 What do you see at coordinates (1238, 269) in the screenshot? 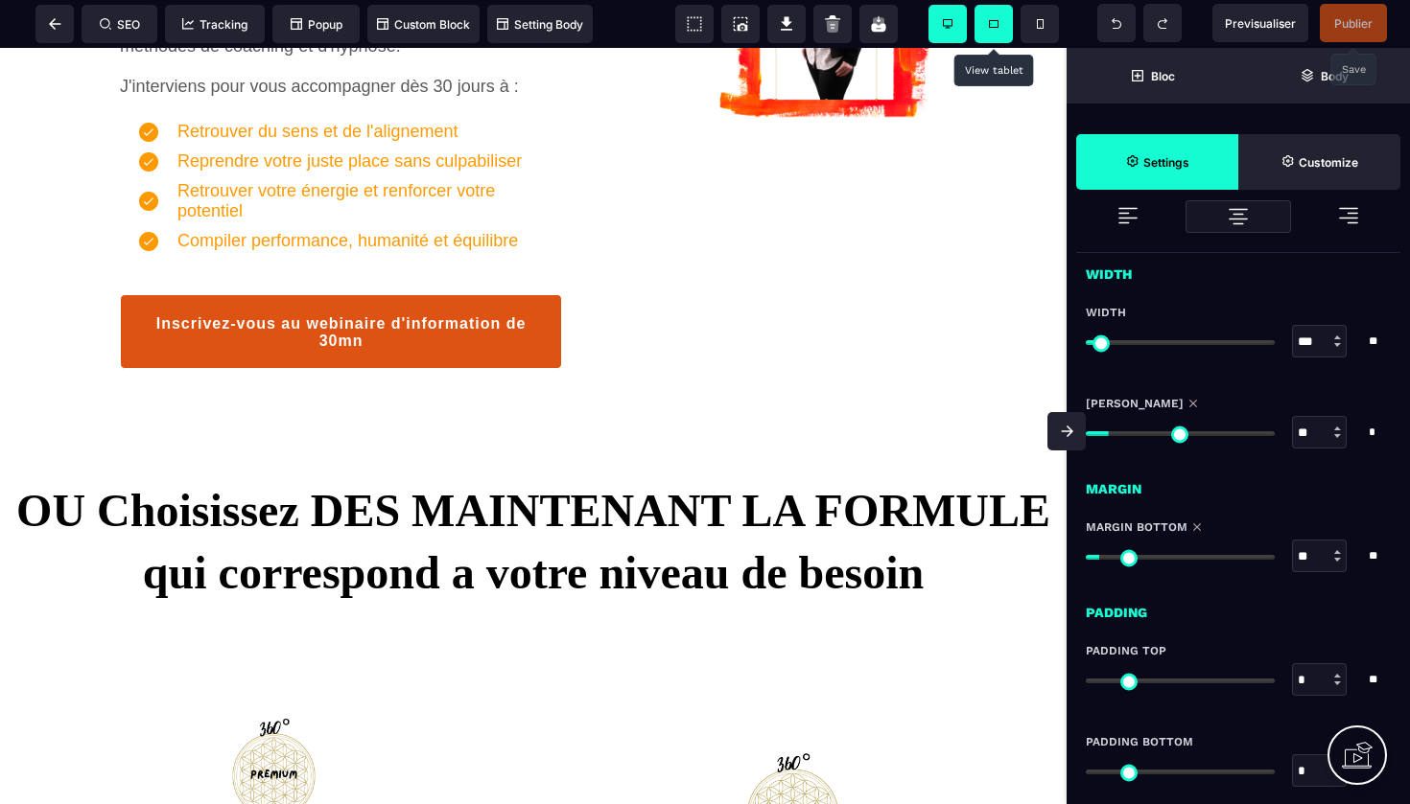
I see `div: Width` at bounding box center [1238, 269].